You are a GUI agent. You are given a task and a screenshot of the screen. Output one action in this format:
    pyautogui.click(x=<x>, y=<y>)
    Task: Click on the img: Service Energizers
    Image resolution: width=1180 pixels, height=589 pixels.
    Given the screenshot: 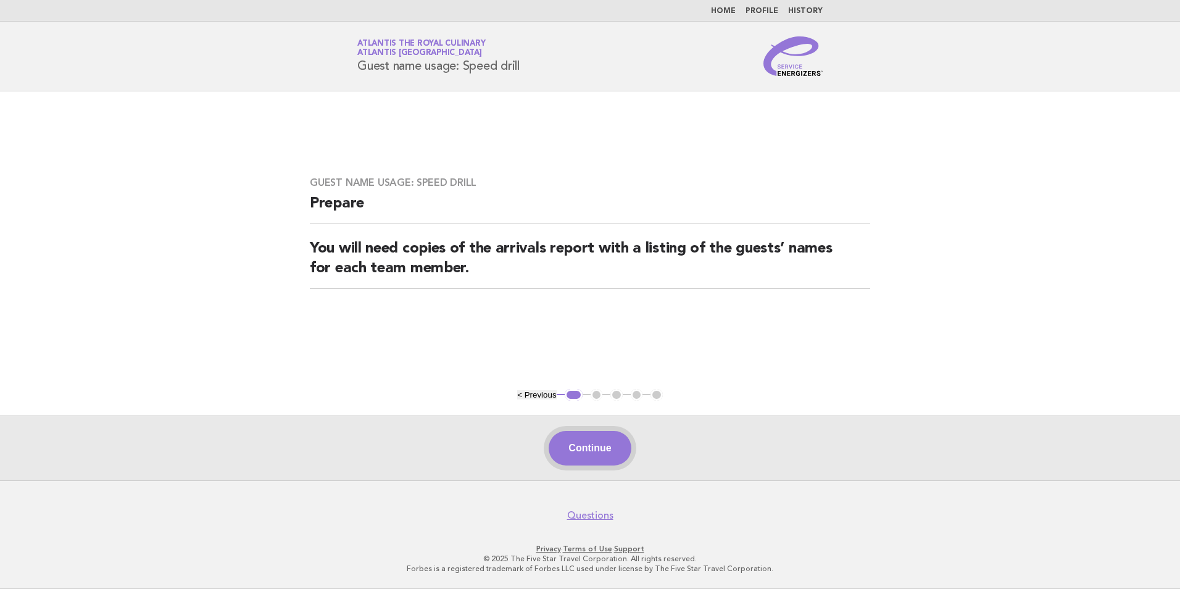 What is the action you would take?
    pyautogui.click(x=793, y=56)
    